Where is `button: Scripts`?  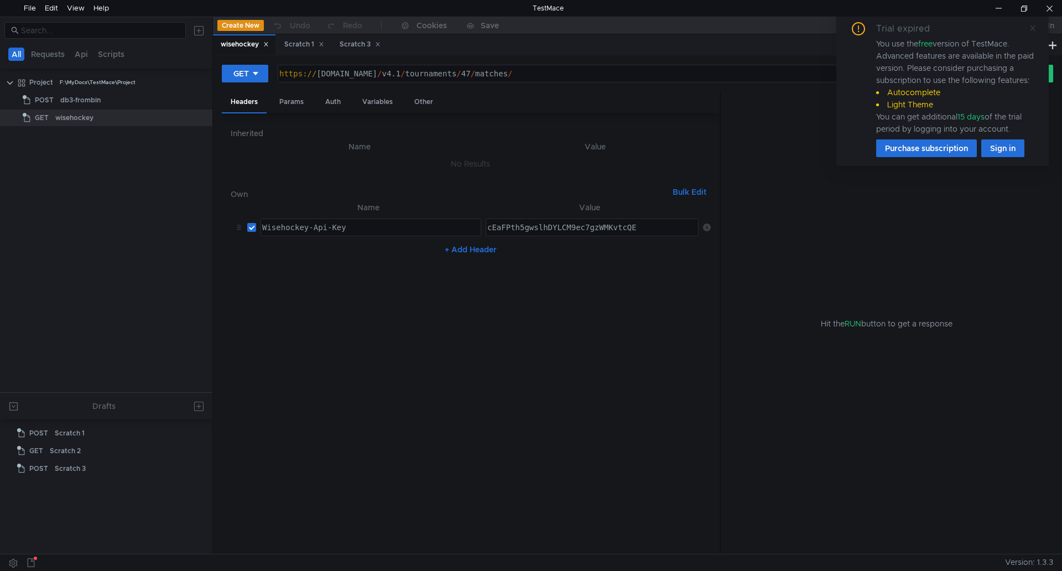
button: Scripts is located at coordinates (111, 54).